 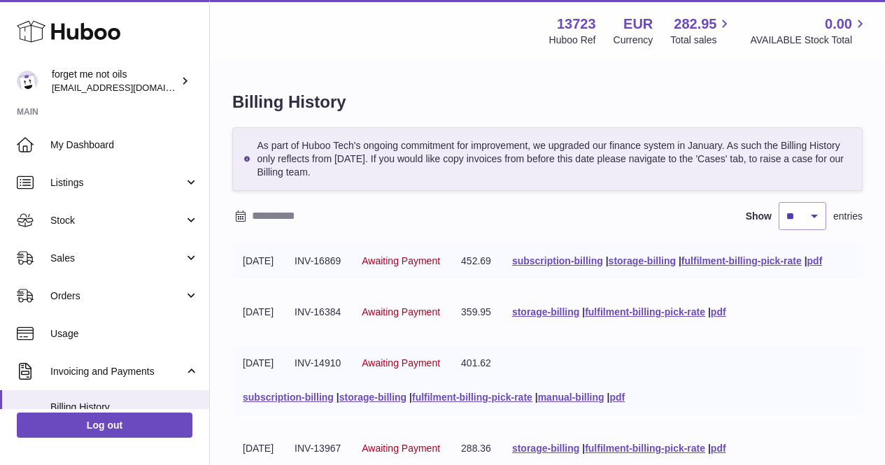 What do you see at coordinates (476, 363) in the screenshot?
I see `td: 401.62` at bounding box center [476, 363].